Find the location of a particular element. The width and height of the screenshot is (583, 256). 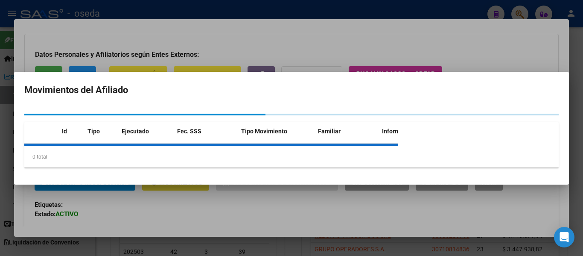

datatable-header-cell: Ejecutado is located at coordinates (146, 131).